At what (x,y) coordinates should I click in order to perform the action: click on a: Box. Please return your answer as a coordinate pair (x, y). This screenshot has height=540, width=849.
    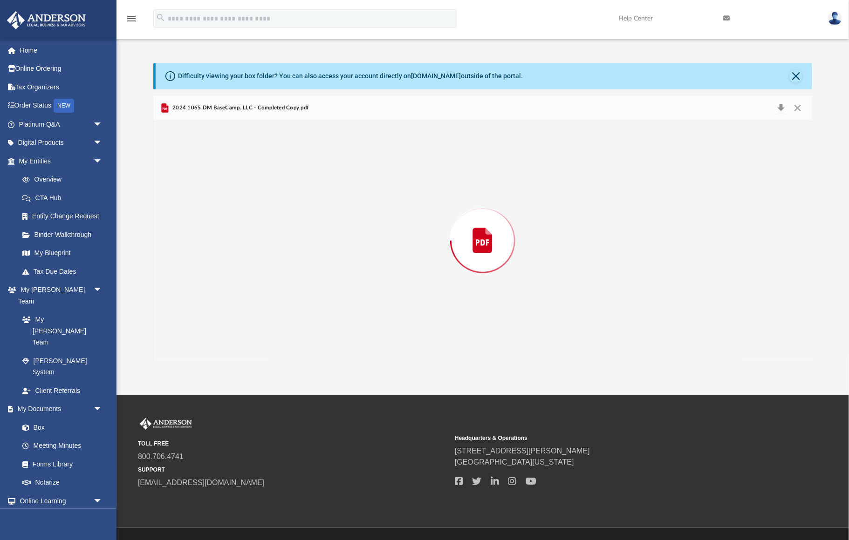
    Looking at the image, I should click on (60, 428).